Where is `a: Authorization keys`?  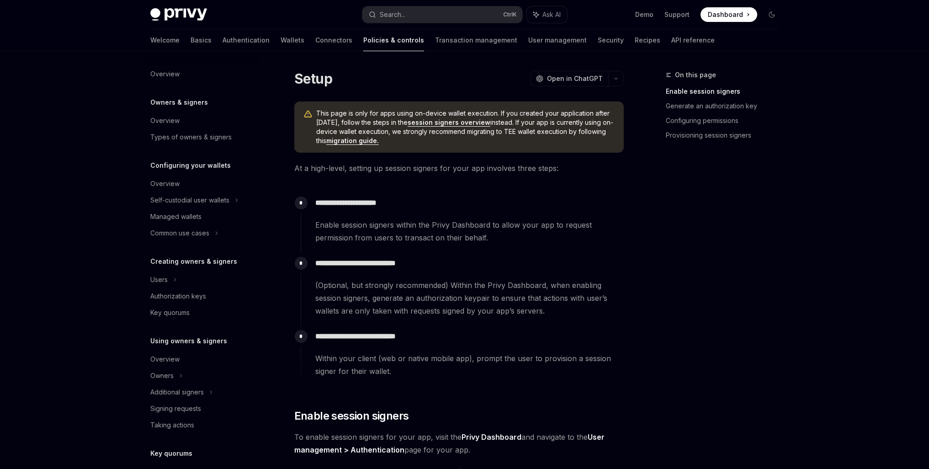 a: Authorization keys is located at coordinates (201, 296).